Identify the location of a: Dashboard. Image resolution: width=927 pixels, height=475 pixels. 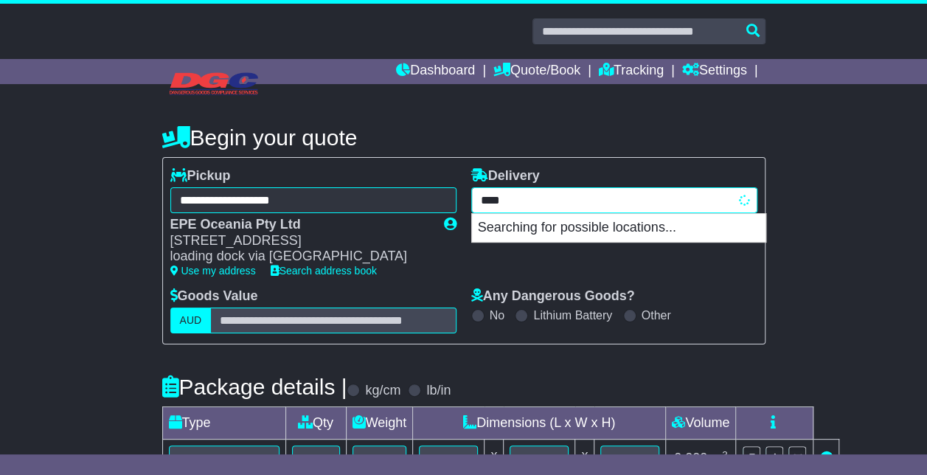
(435, 72).